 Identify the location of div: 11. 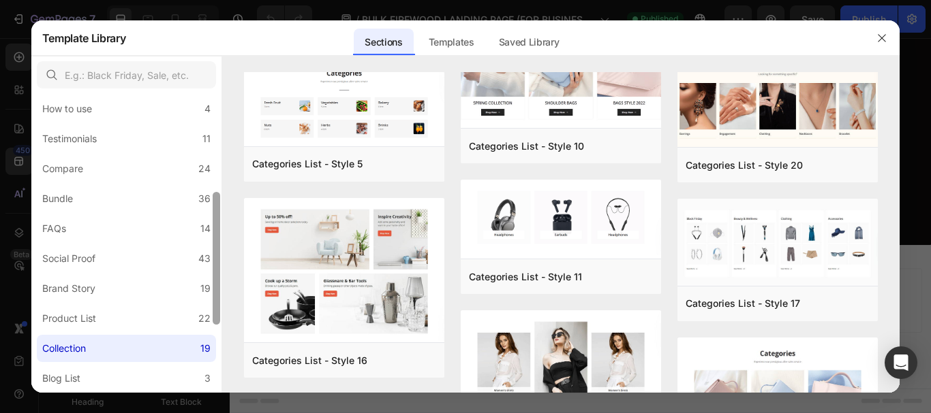
(206, 139).